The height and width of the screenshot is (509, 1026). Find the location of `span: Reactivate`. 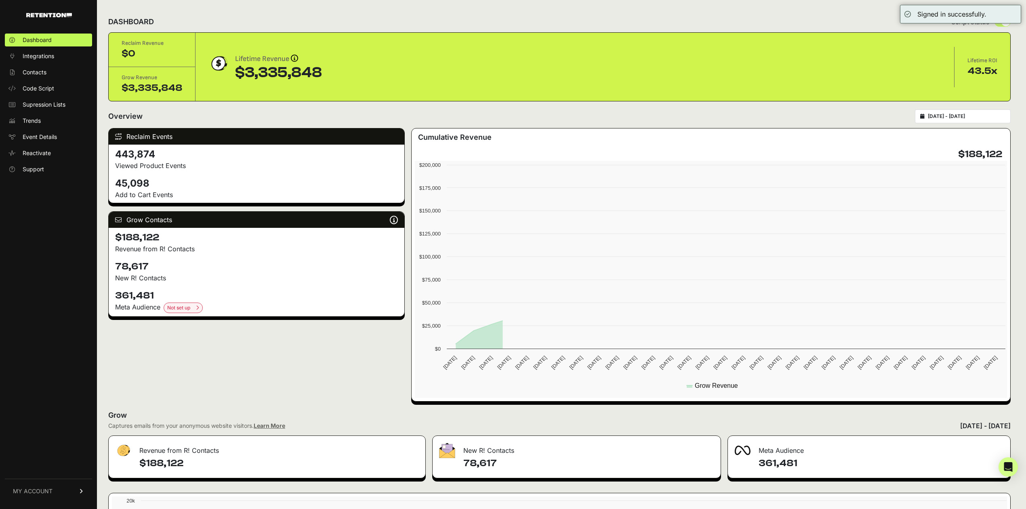

span: Reactivate is located at coordinates (37, 153).